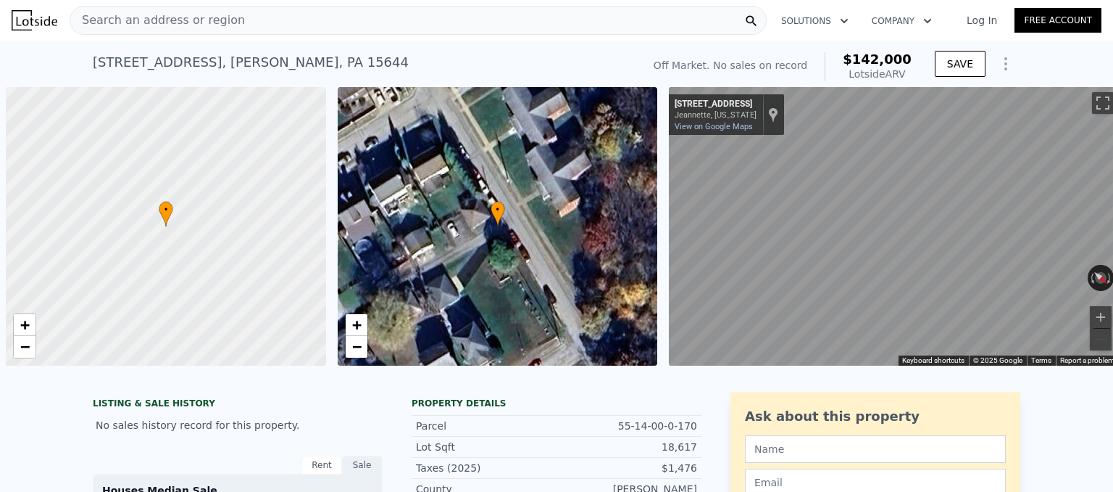 This screenshot has width=1113, height=492. Describe the element at coordinates (1058, 20) in the screenshot. I see `a: Free Account` at that location.